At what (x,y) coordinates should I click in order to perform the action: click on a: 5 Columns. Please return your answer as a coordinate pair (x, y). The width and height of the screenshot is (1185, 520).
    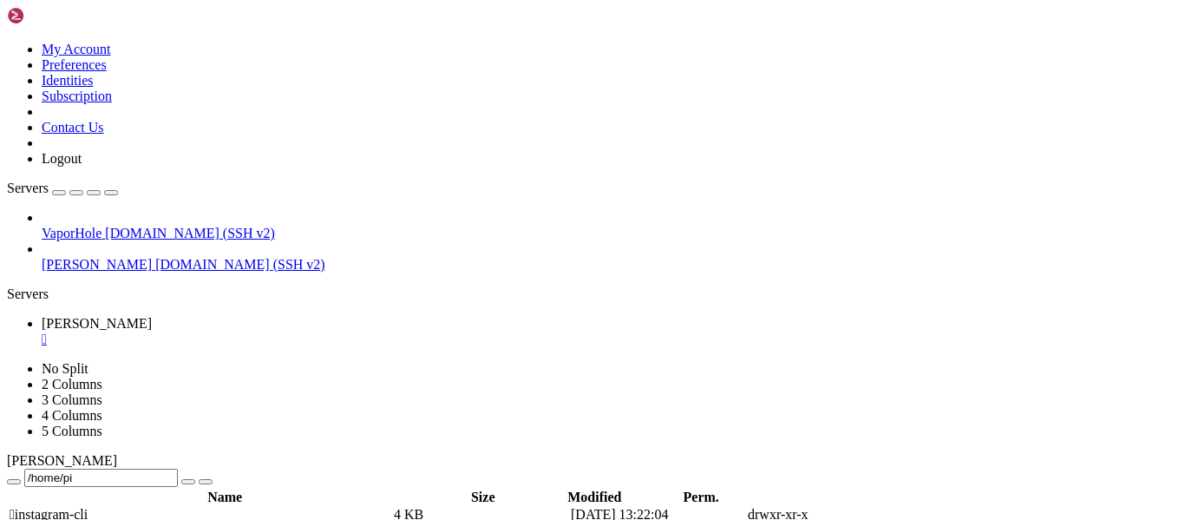
    Looking at the image, I should click on (72, 430).